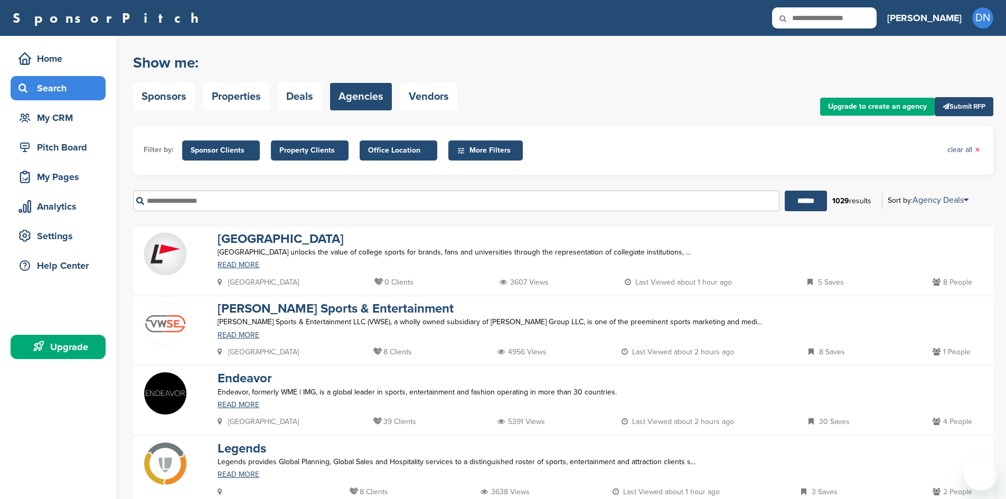  I want to click on div: Search, so click(61, 88).